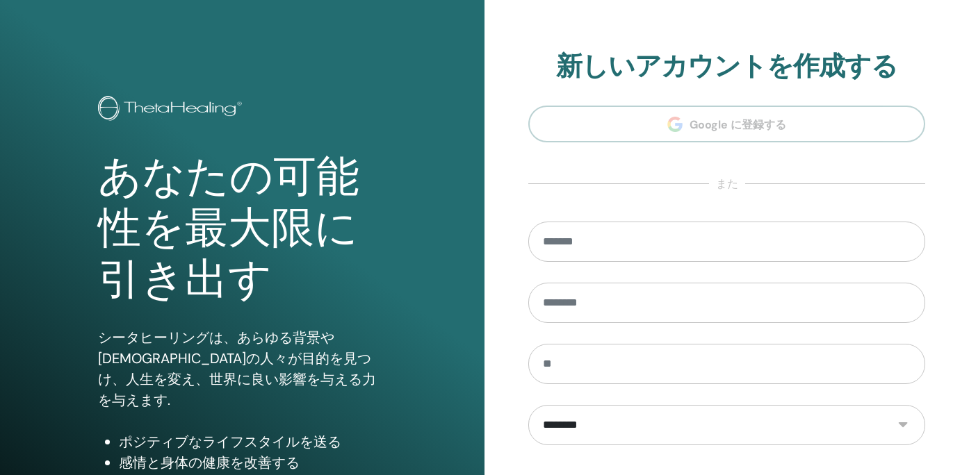 This screenshot has width=969, height=475. Describe the element at coordinates (726, 67) in the screenshot. I see `h2: 新しいアカウントを作成する` at that location.